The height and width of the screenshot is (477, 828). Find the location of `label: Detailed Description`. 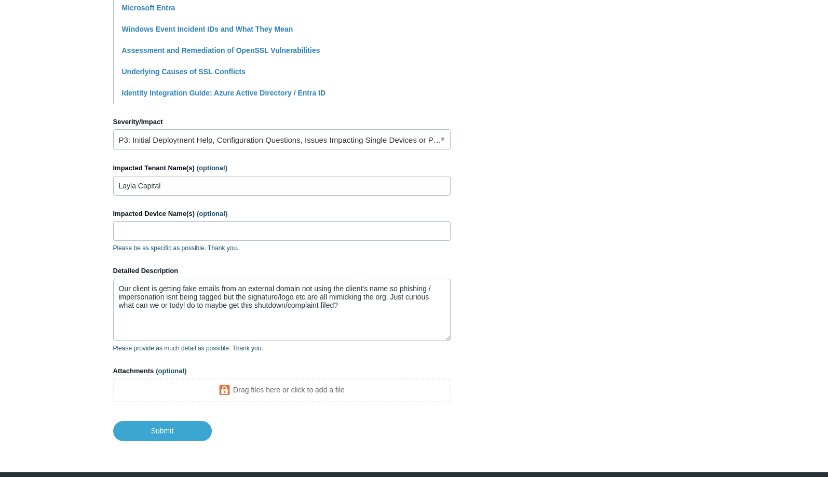

label: Detailed Description is located at coordinates (282, 271).